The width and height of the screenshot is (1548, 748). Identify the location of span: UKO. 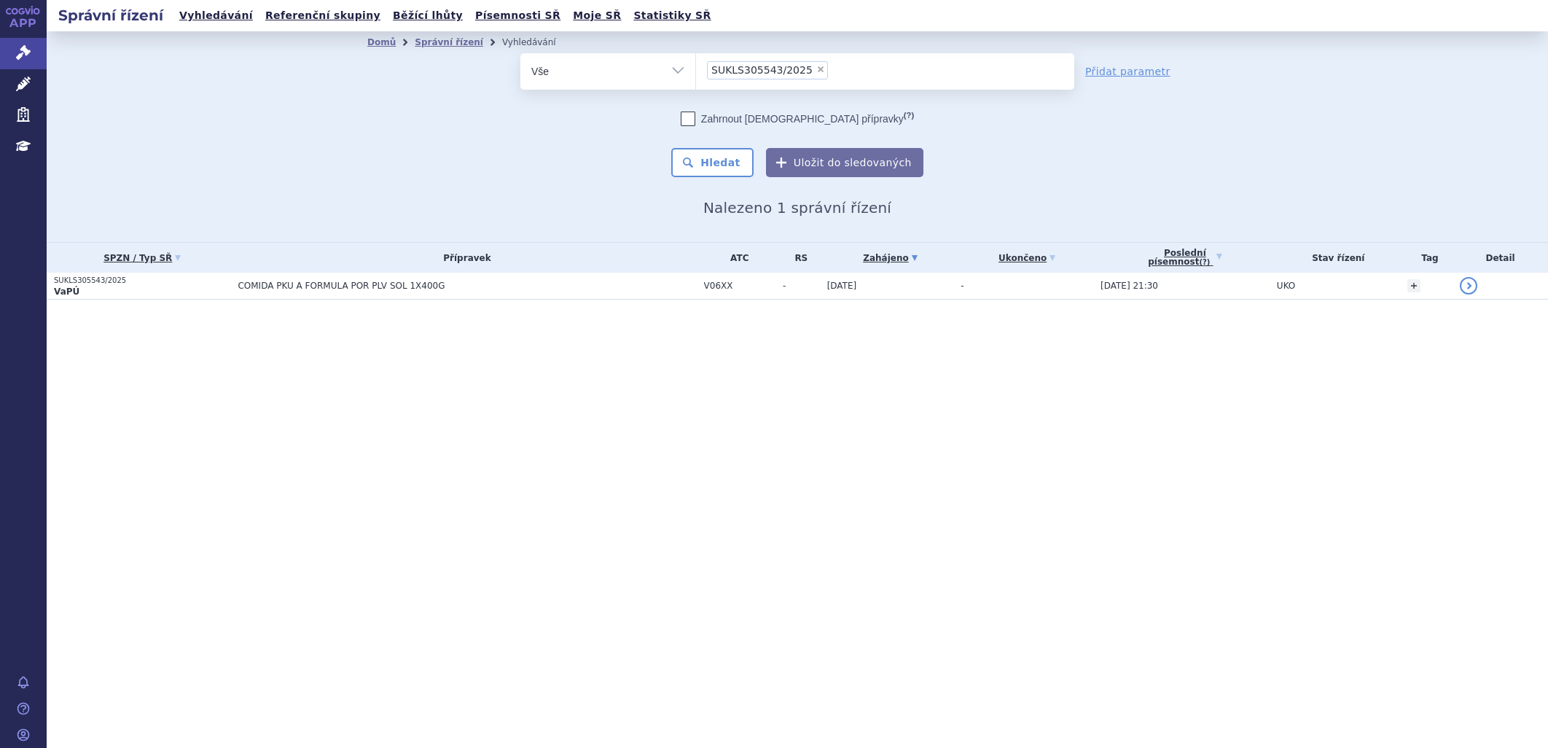
(1286, 286).